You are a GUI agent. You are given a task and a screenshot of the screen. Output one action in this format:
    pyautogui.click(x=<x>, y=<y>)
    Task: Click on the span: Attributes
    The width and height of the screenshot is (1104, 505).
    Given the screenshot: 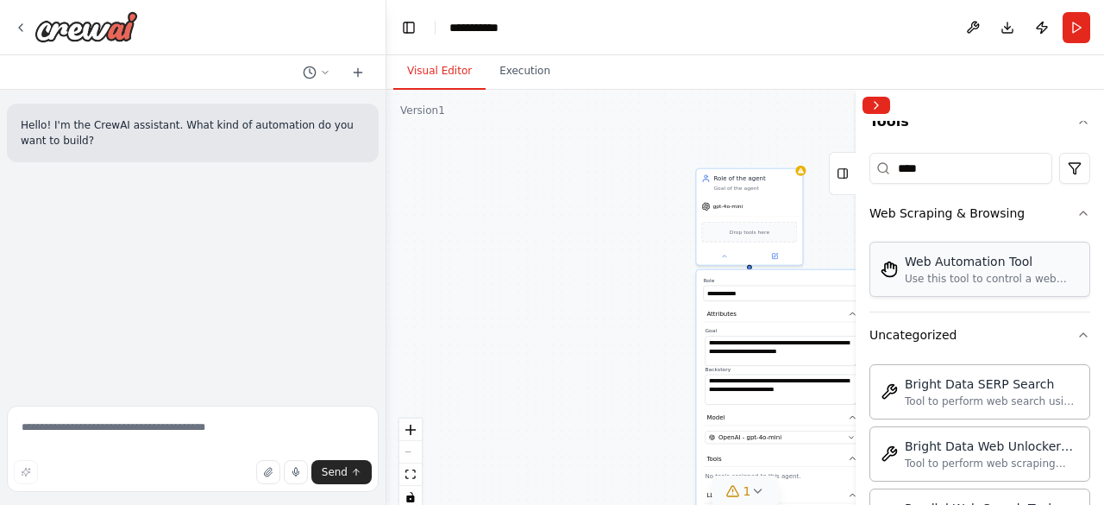 What is the action you would take?
    pyautogui.click(x=721, y=314)
    